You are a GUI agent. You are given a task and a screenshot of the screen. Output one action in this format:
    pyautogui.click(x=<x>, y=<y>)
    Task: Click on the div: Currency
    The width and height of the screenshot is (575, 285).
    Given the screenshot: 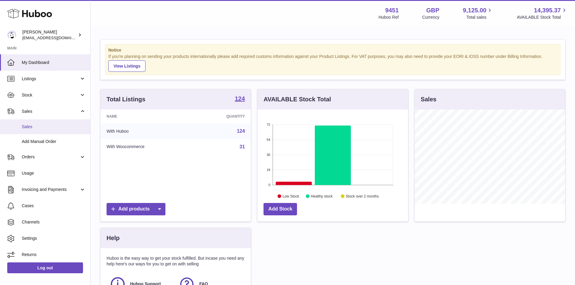 What is the action you would take?
    pyautogui.click(x=430, y=17)
    